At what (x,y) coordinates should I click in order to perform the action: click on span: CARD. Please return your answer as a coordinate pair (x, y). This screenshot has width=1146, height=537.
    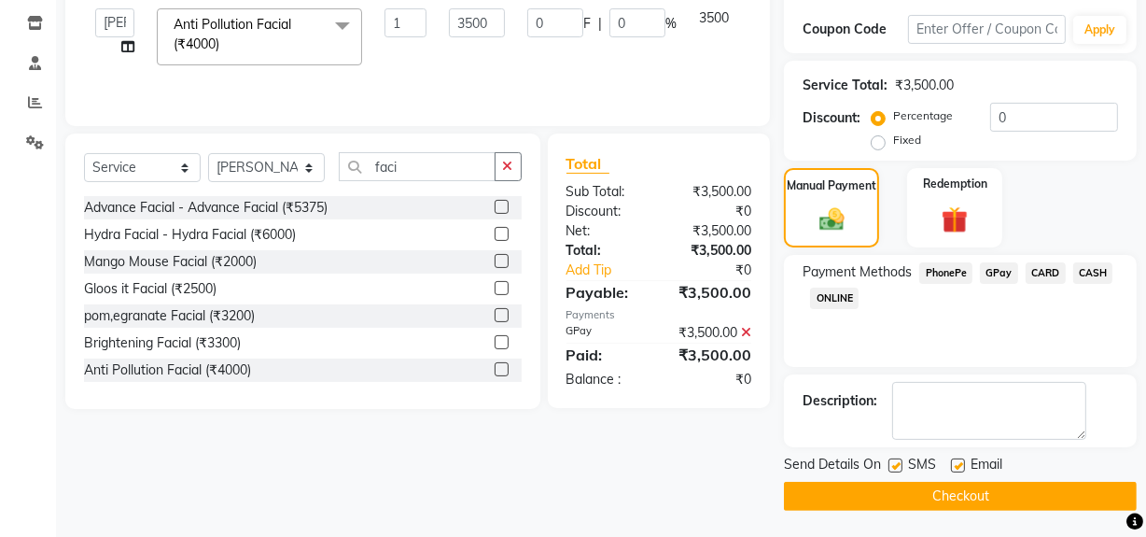
    Looking at the image, I should click on (1045, 273).